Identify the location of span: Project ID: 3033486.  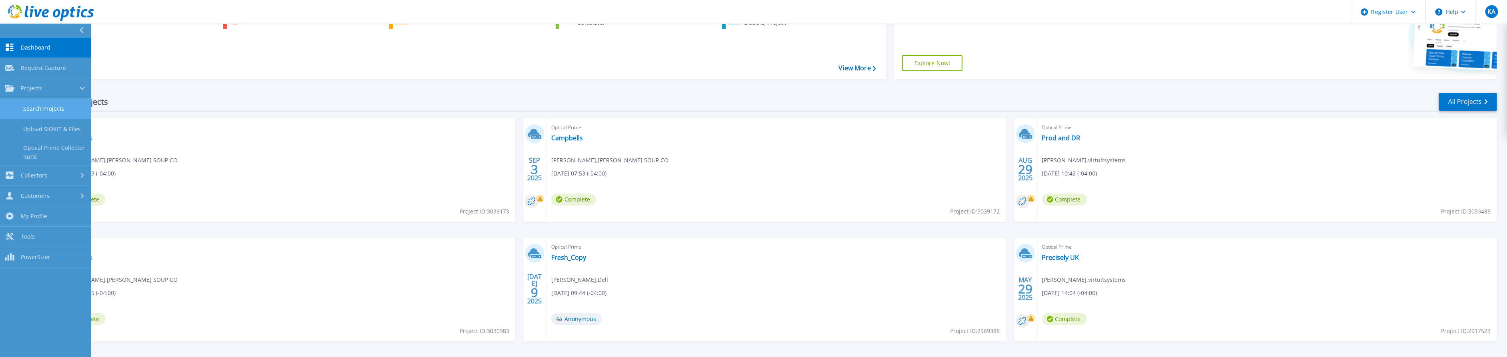
(1466, 212).